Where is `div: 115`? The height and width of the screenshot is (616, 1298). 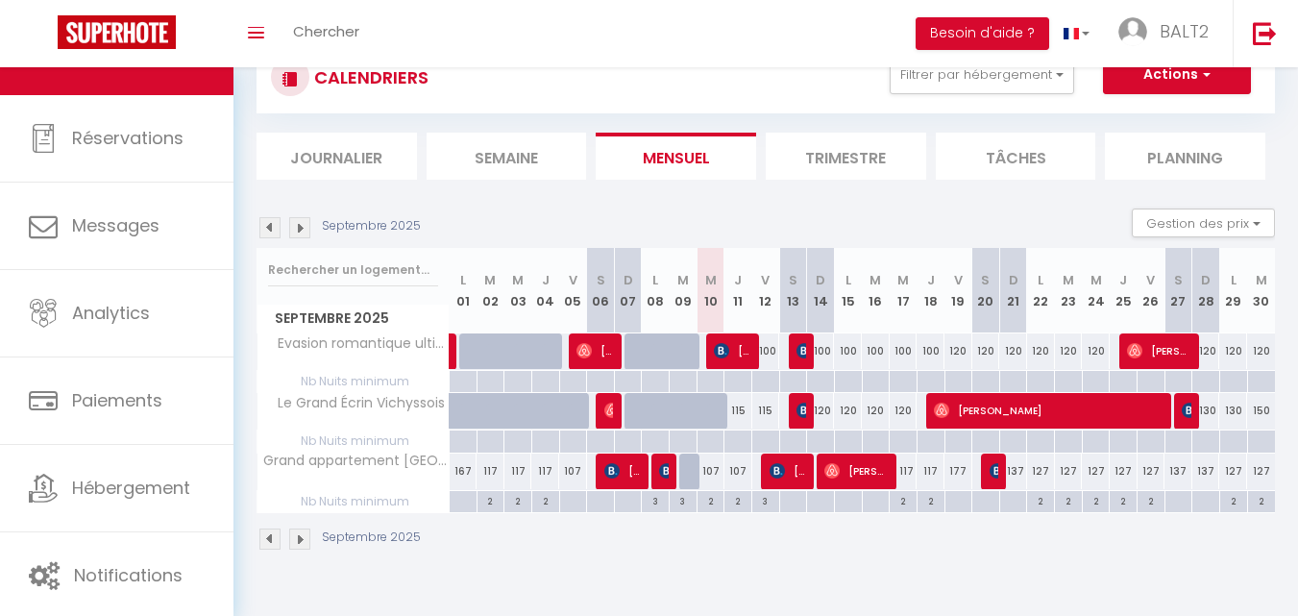 div: 115 is located at coordinates (738, 410).